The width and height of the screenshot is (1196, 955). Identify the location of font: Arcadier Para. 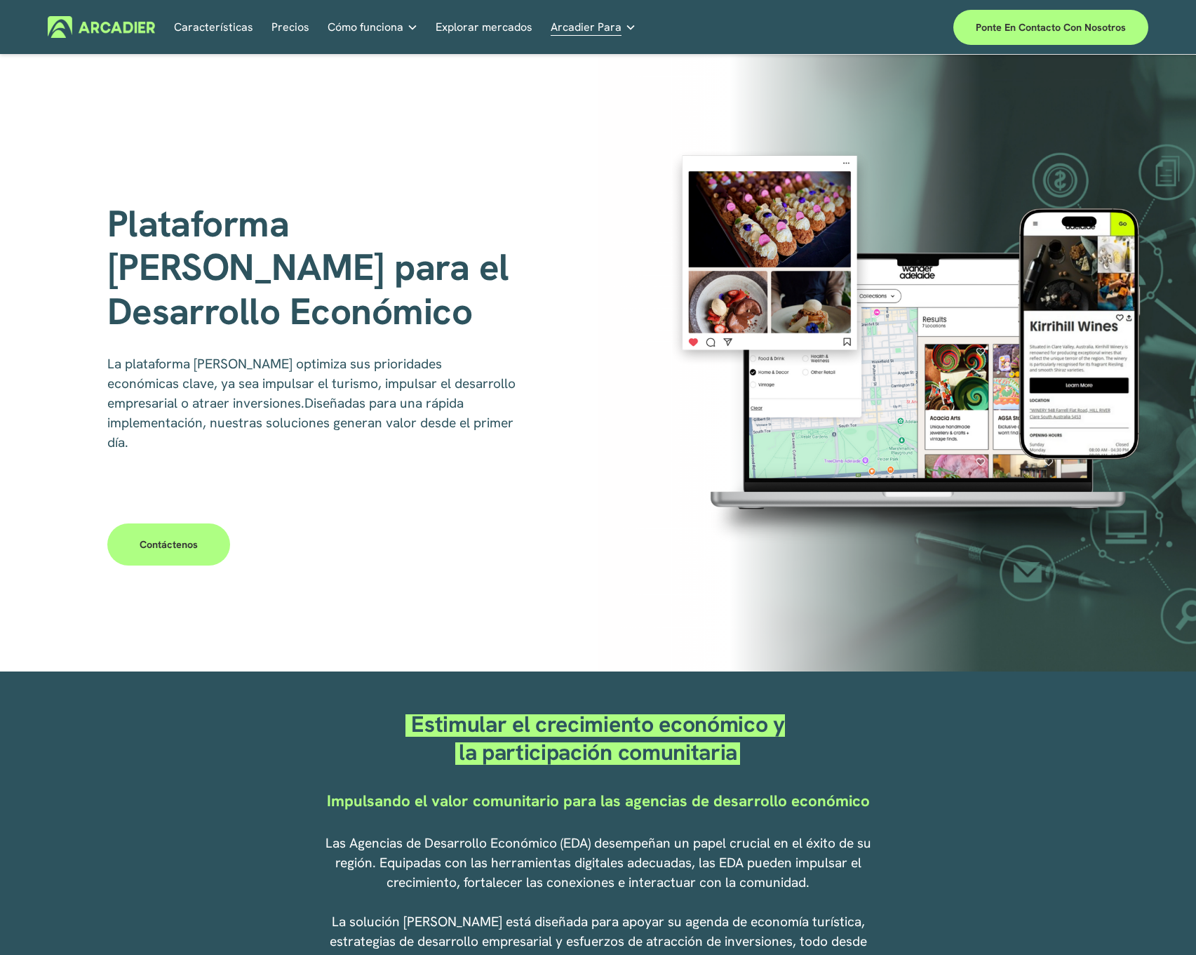
(586, 27).